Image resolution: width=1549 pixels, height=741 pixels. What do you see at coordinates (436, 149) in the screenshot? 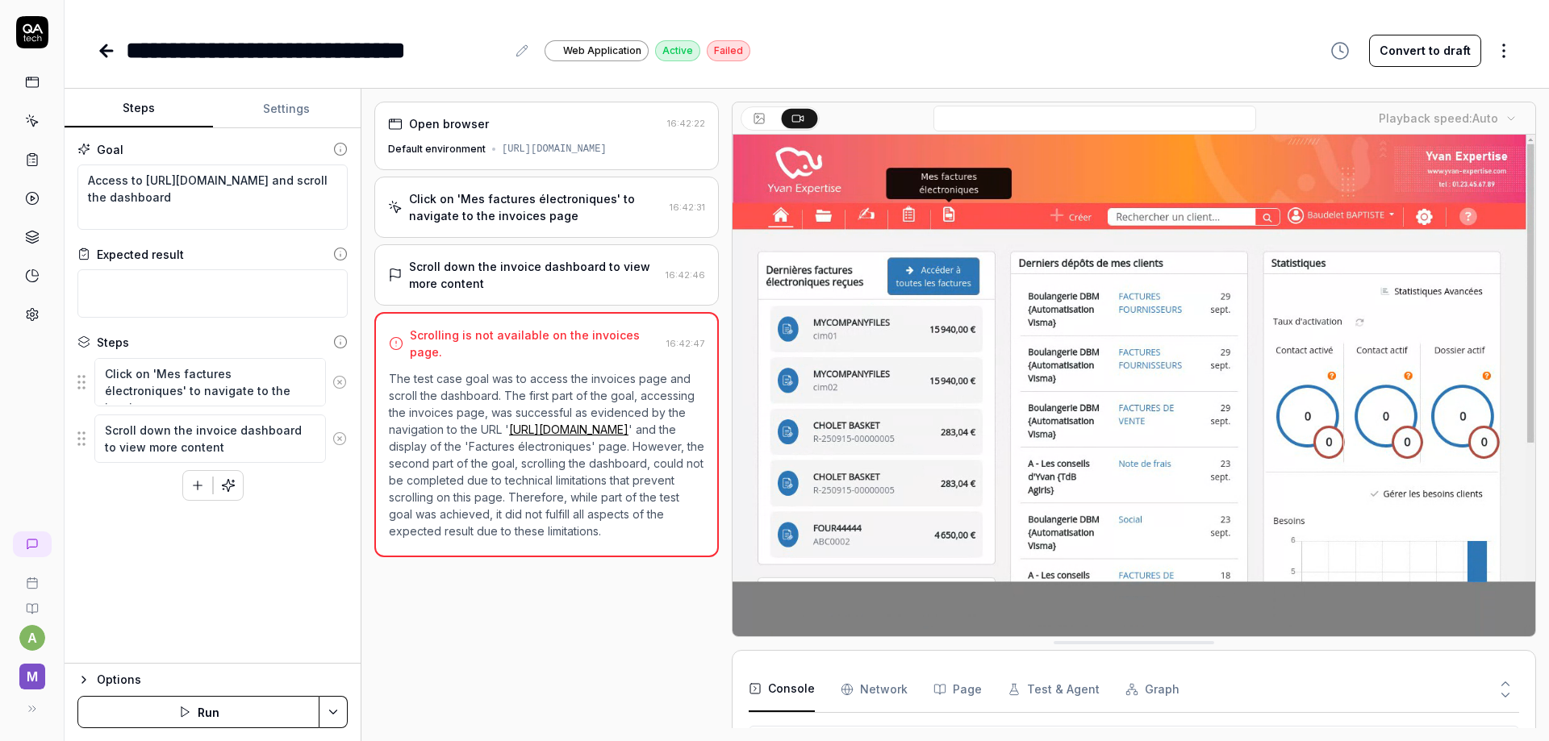
I see `div: Default environment` at bounding box center [436, 149].